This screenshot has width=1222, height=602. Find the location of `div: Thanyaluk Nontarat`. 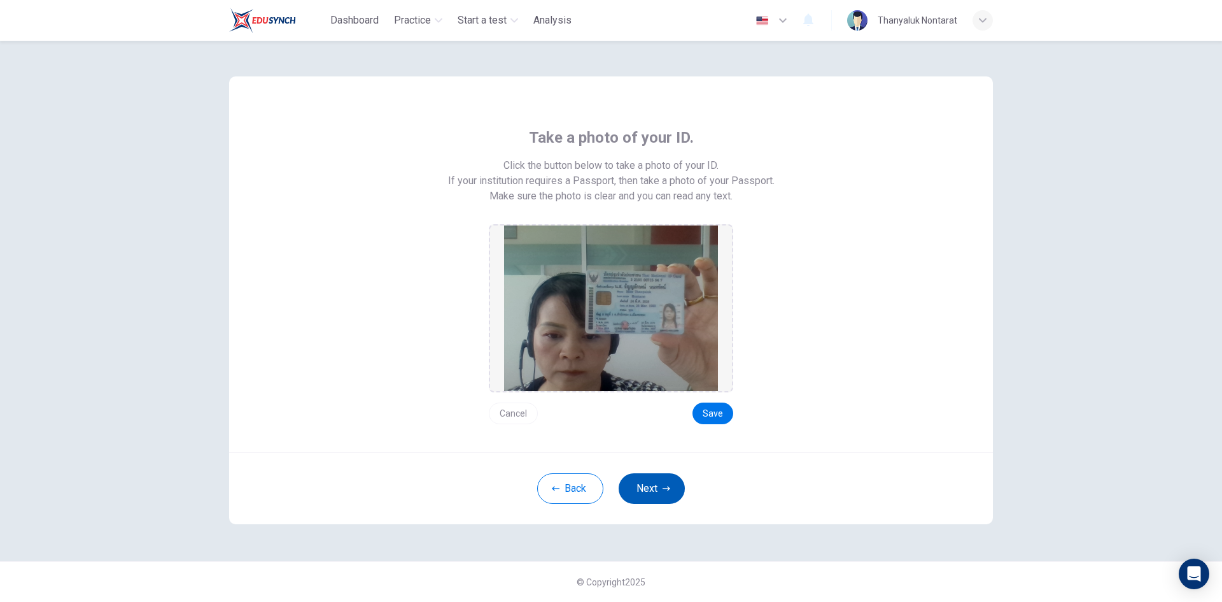

div: Thanyaluk Nontarat is located at coordinates (917, 20).